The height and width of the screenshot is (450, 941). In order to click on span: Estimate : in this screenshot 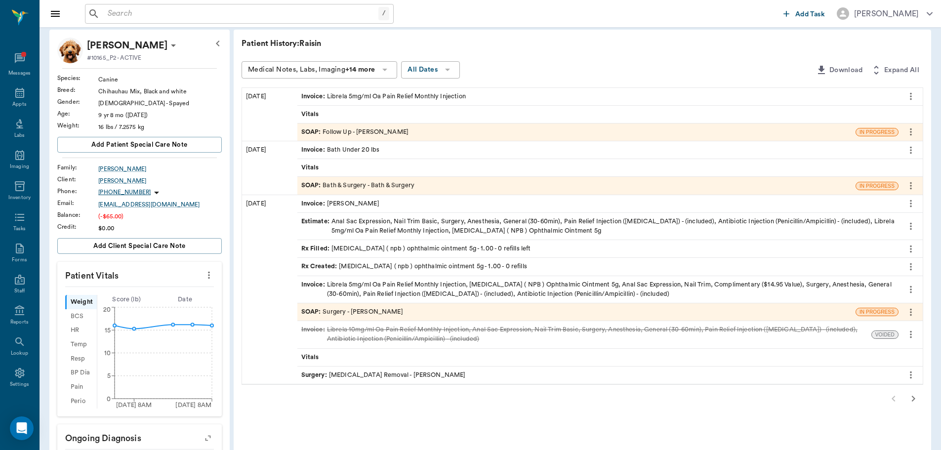, I will do `click(316, 226)`.